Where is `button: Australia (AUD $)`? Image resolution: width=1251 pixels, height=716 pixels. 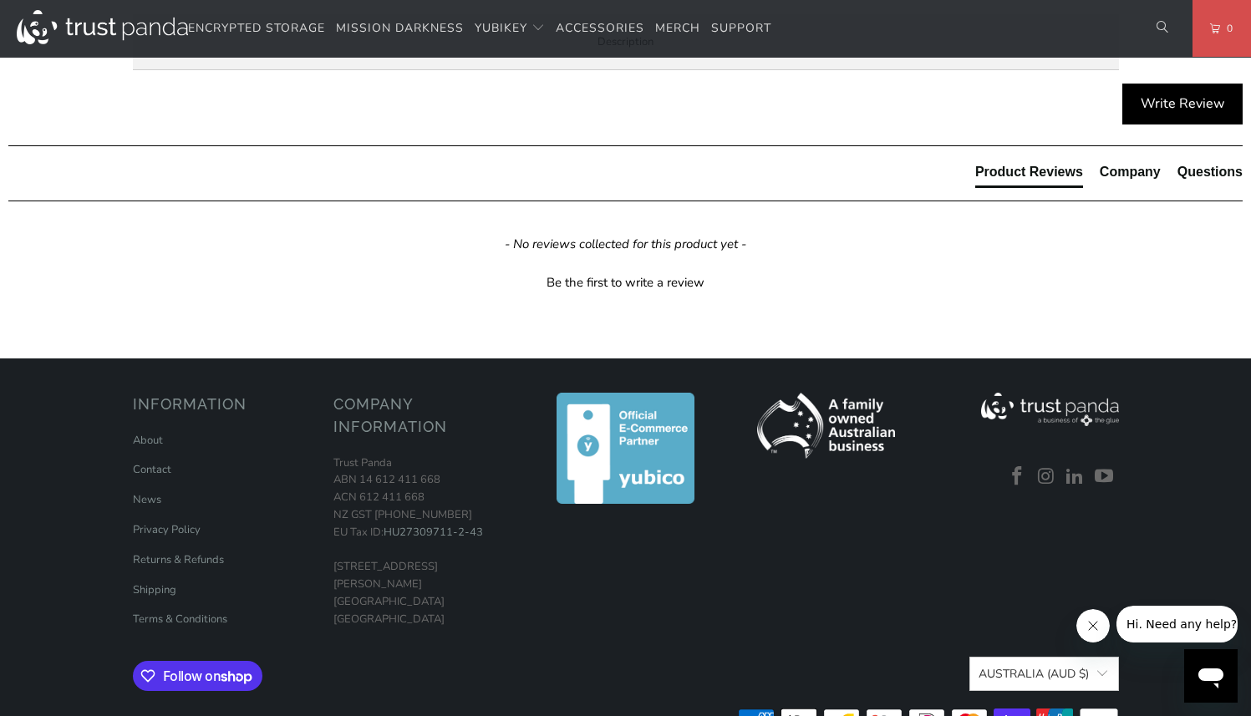
button: Australia (AUD $) is located at coordinates (1044, 673).